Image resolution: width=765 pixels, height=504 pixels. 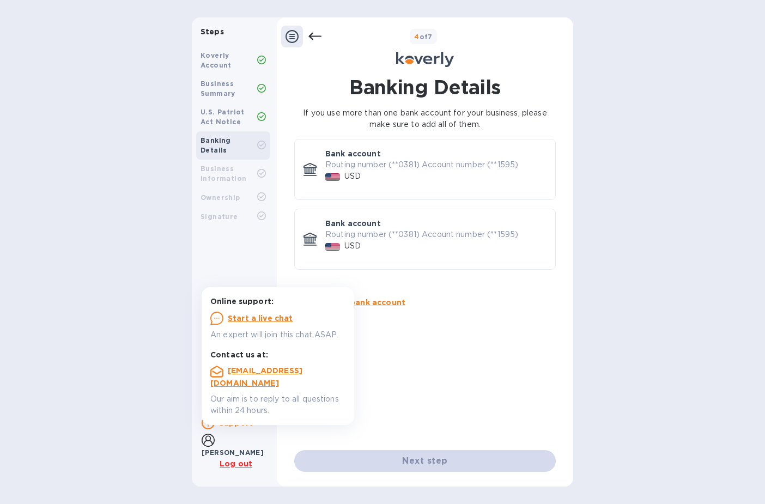 I want to click on b: Contact us at:, so click(x=239, y=355).